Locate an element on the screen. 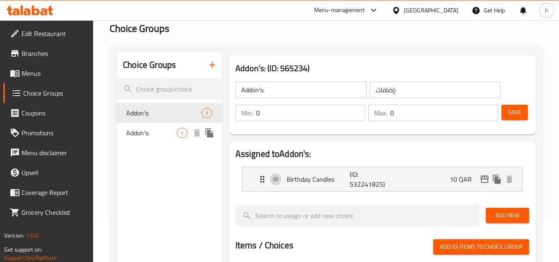 The height and width of the screenshot is (262, 559). div: Addon's:1 is located at coordinates (169, 113).